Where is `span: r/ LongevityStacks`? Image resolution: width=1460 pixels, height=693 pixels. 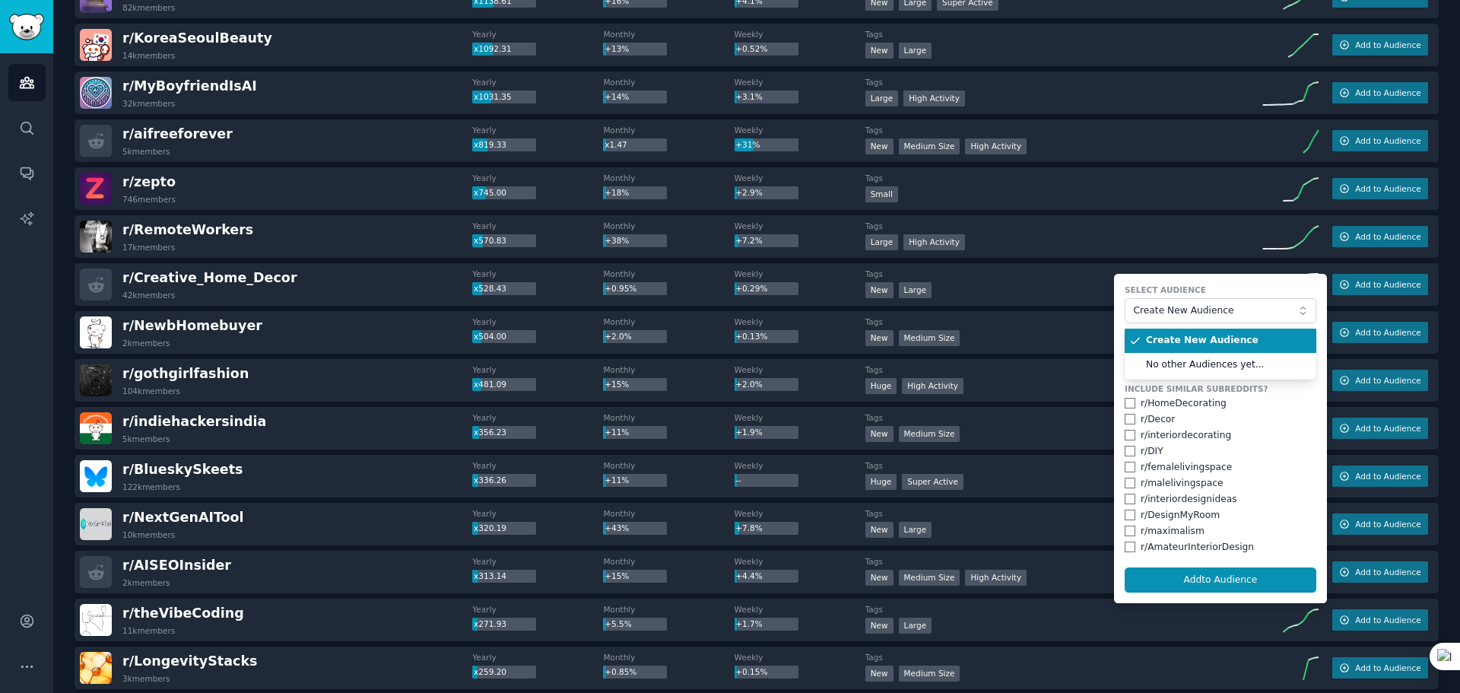
span: r/ LongevityStacks is located at coordinates (189, 661).